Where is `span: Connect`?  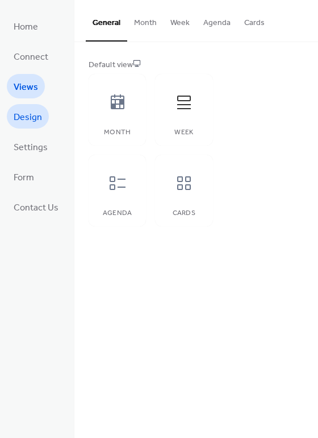 span: Connect is located at coordinates (31, 57).